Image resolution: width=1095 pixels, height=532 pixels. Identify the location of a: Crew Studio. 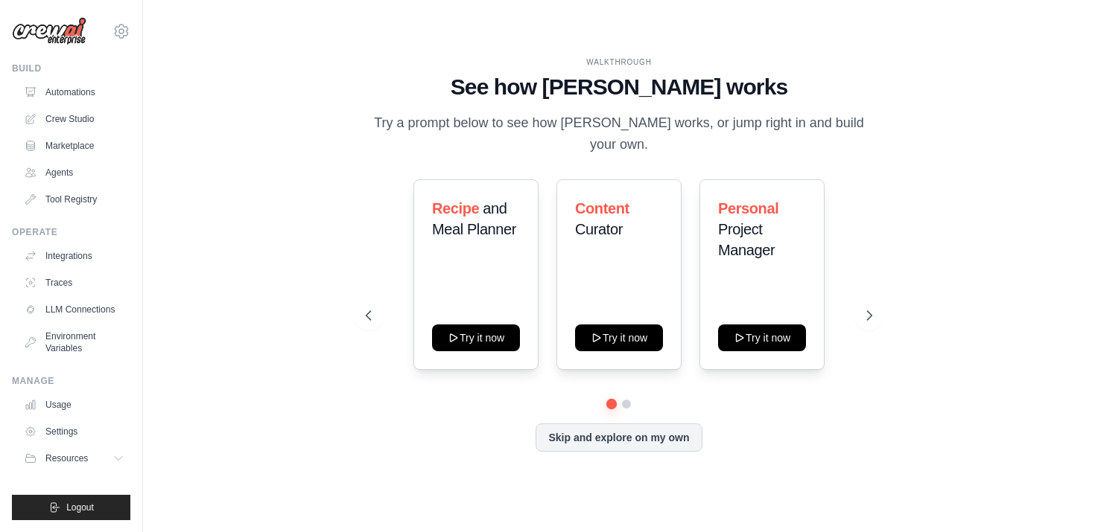
(74, 119).